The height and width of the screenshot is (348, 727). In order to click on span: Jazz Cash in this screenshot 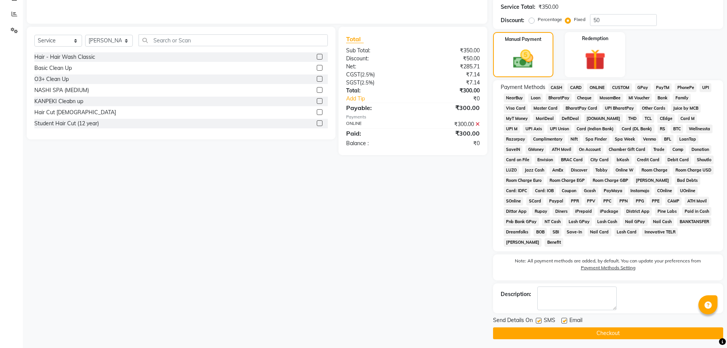, I will do `click(534, 170)`.